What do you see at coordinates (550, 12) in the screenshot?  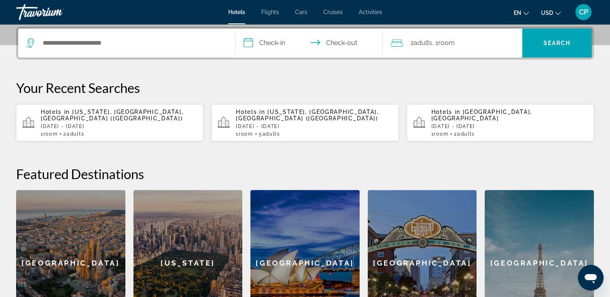 I see `button: Change currency` at bounding box center [550, 12].